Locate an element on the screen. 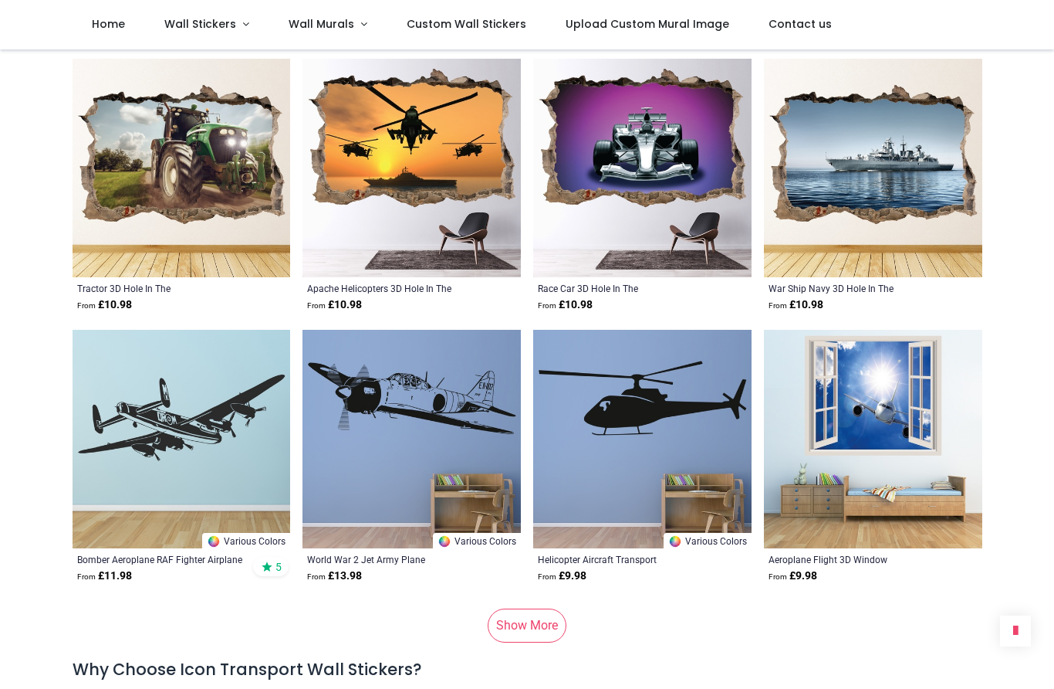 The width and height of the screenshot is (1054, 689). a: Bomber Aeroplane RAF Fighter Airplane is located at coordinates (161, 559).